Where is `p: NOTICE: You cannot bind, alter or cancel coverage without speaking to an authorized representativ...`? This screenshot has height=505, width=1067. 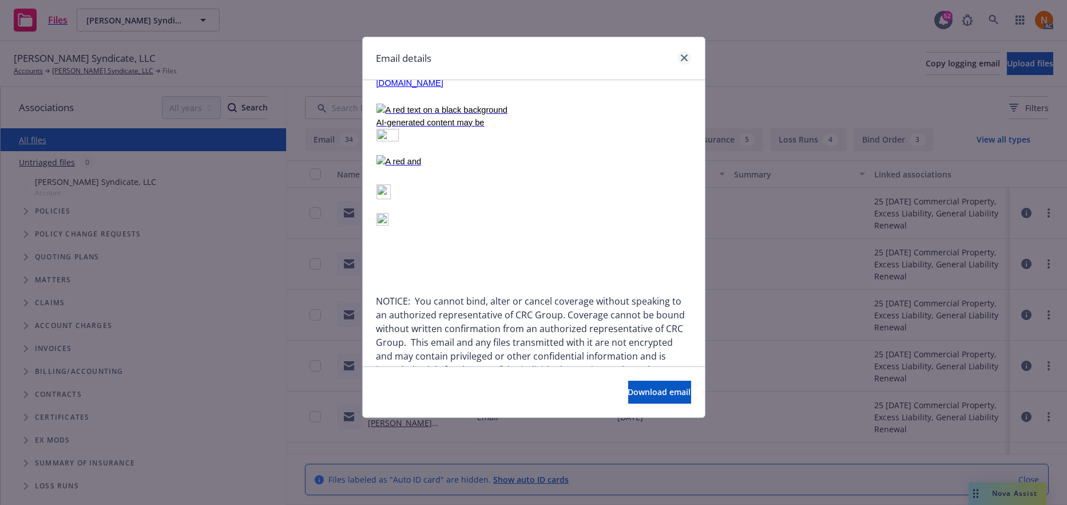
p: NOTICE: You cannot bind, alter or cancel coverage without speaking to an authorized representativ... is located at coordinates (534, 370).